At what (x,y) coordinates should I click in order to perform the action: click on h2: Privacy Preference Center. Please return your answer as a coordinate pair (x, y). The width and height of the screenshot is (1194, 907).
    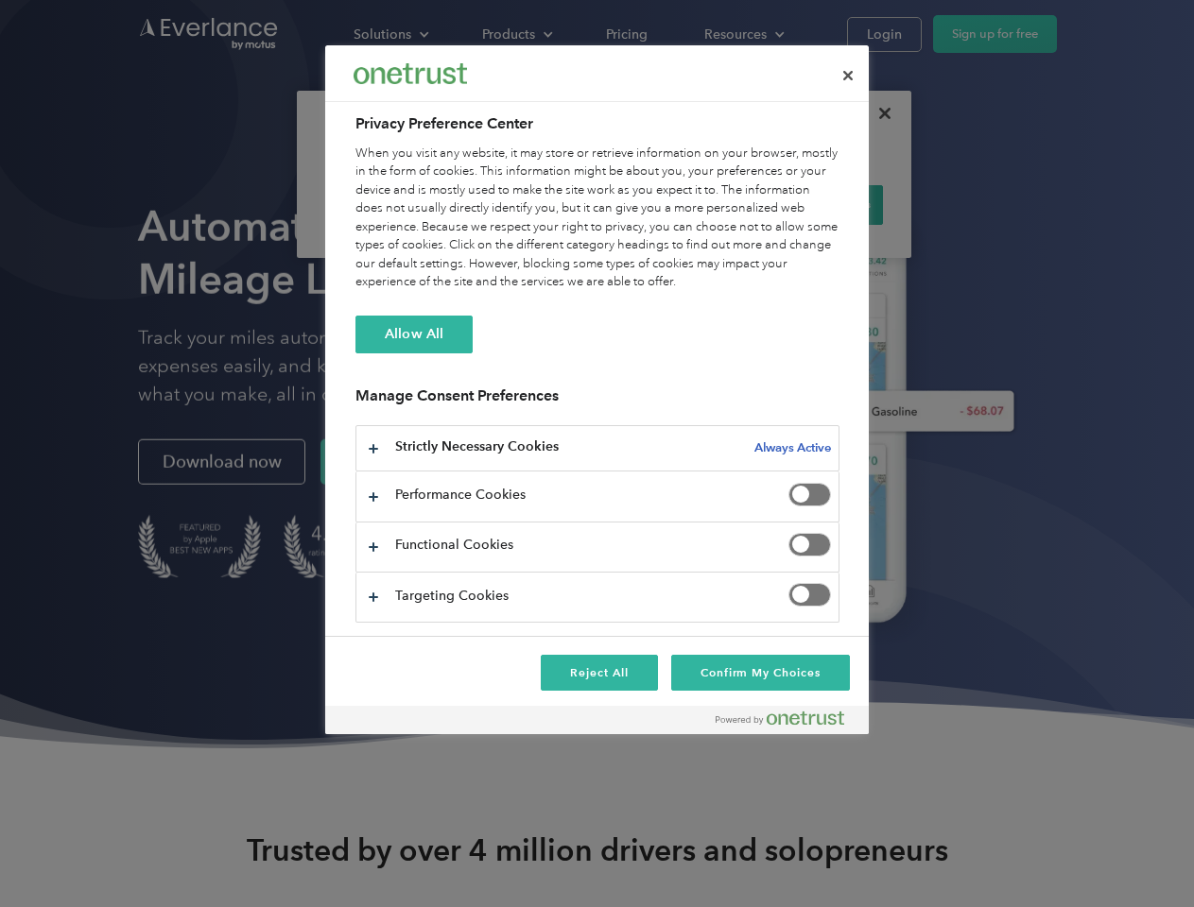
    Looking at the image, I should click on (597, 124).